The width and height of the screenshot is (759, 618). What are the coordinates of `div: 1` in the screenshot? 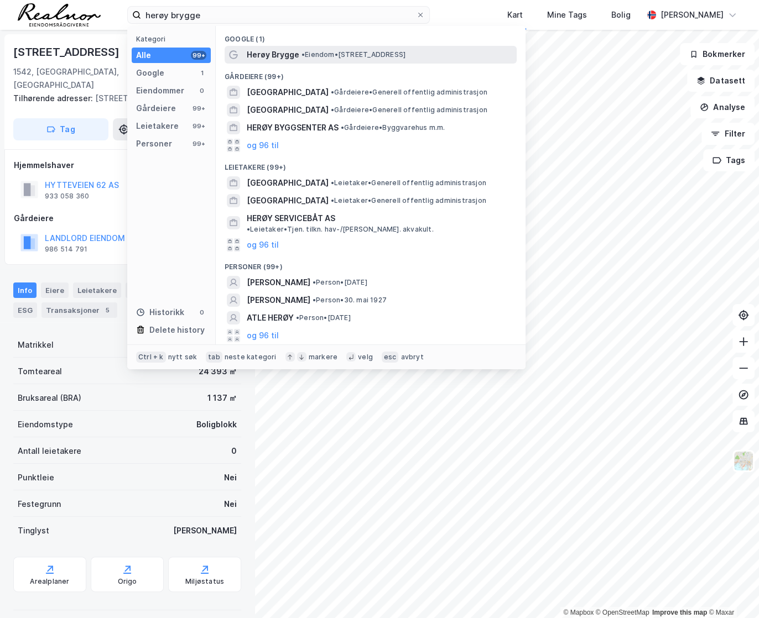 It's located at (202, 73).